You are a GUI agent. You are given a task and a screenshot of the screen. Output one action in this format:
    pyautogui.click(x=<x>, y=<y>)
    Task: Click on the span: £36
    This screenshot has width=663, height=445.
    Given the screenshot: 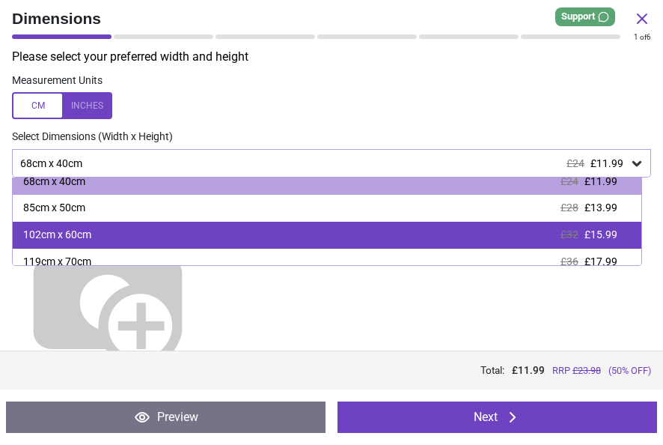 What is the action you would take?
    pyautogui.click(x=569, y=261)
    